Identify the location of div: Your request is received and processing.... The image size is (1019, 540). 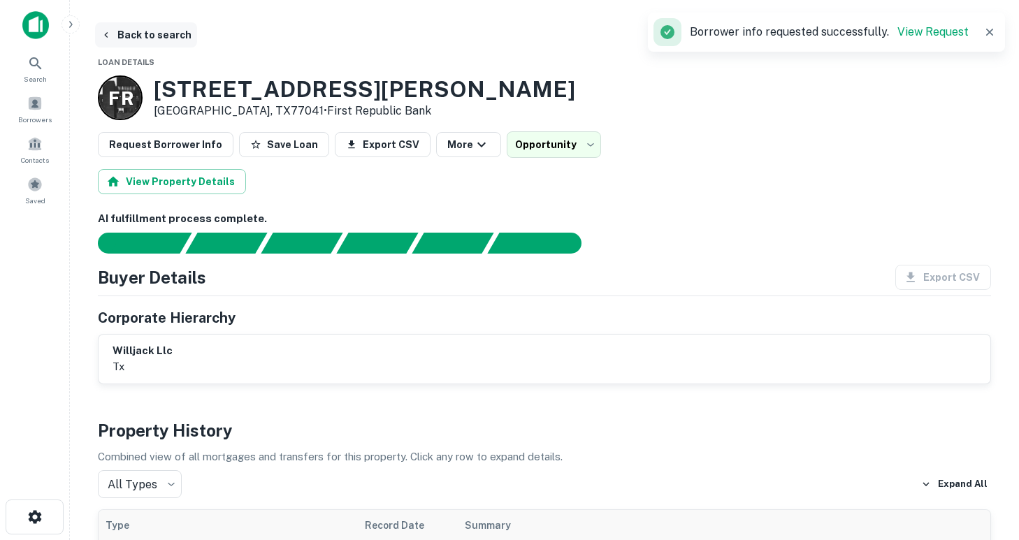
(226, 243).